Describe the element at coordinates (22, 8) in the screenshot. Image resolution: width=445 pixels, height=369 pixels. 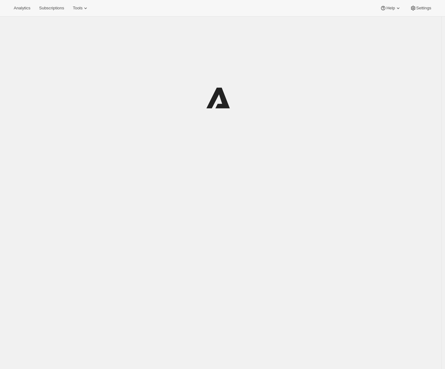
I see `span: Analytics` at that location.